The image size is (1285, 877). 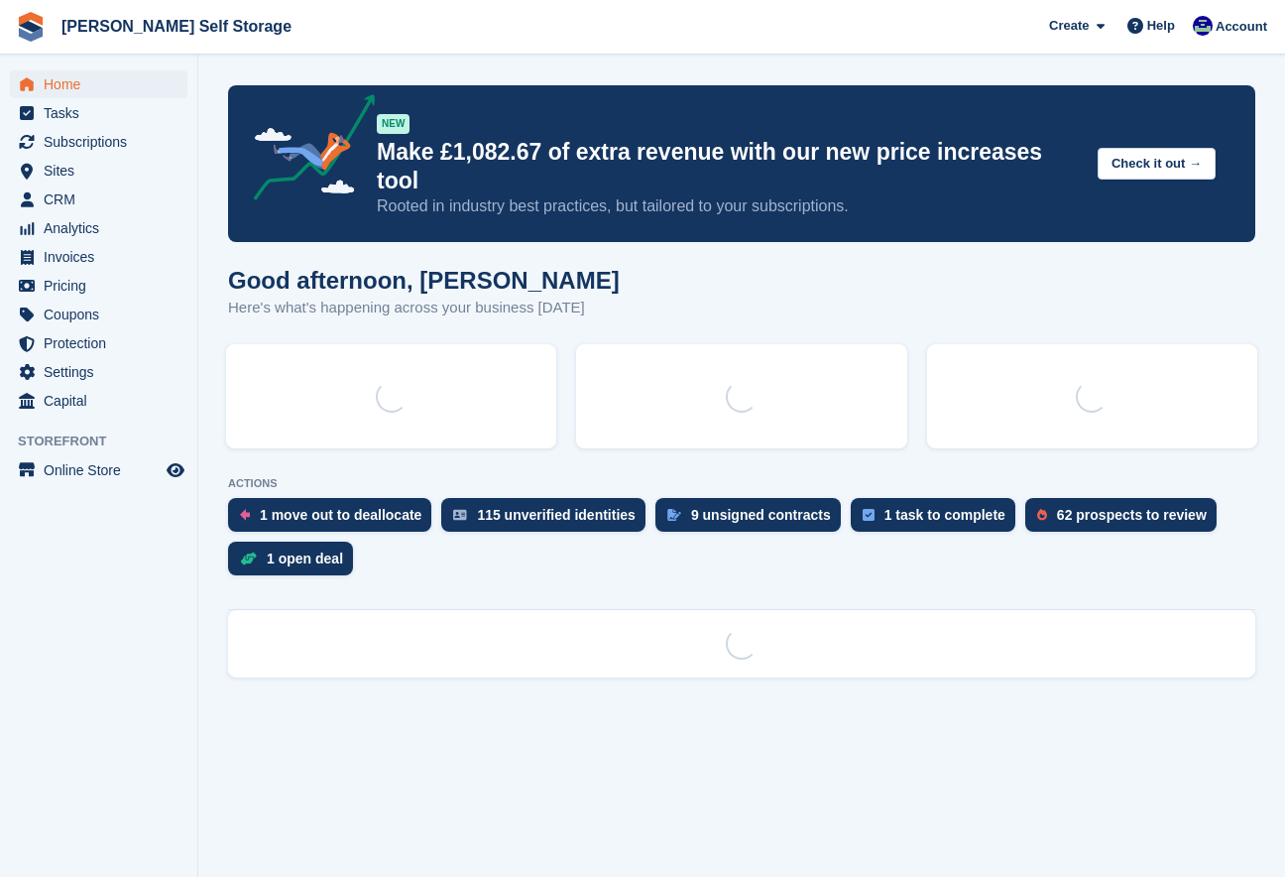 I want to click on img: Justin Farthing, so click(x=1203, y=26).